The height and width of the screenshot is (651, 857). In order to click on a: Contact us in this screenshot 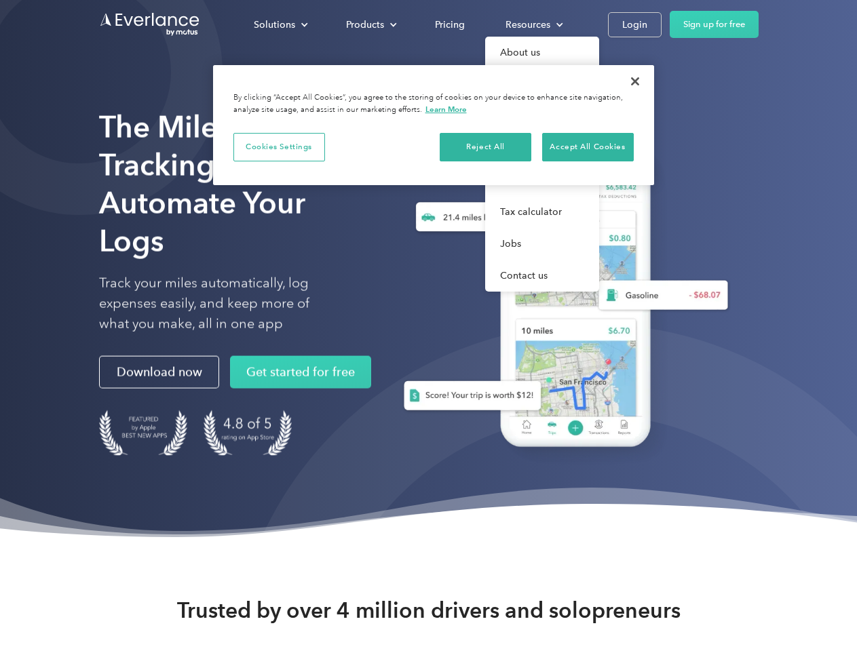, I will do `click(542, 275)`.